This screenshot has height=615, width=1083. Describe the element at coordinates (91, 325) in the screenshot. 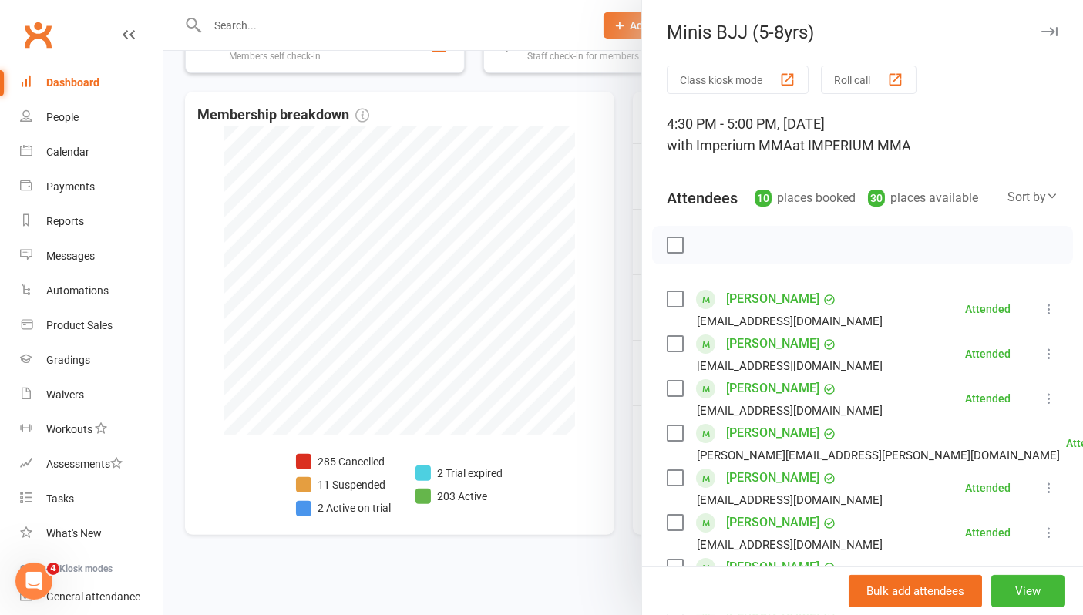

I see `a: Product Sales` at that location.